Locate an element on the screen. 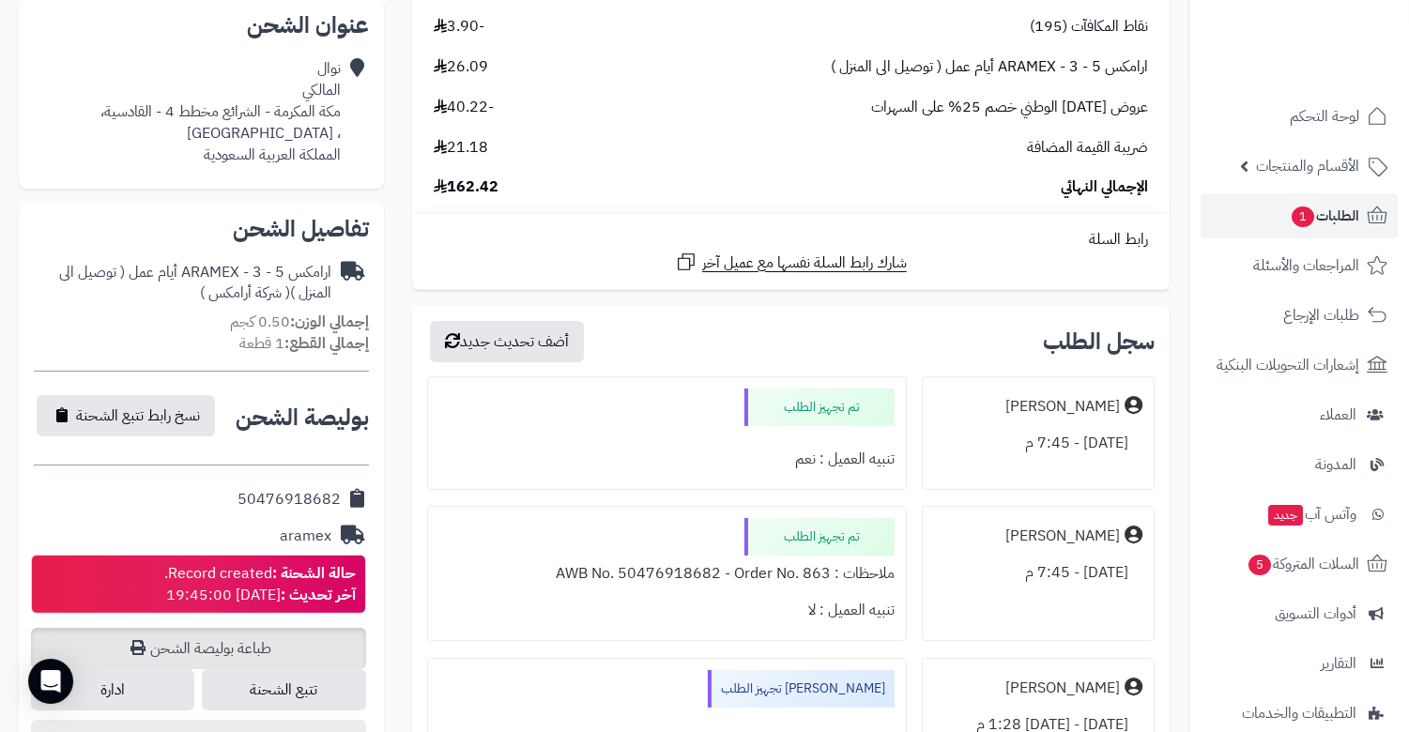  span: 162.42 is located at coordinates (465, 187).